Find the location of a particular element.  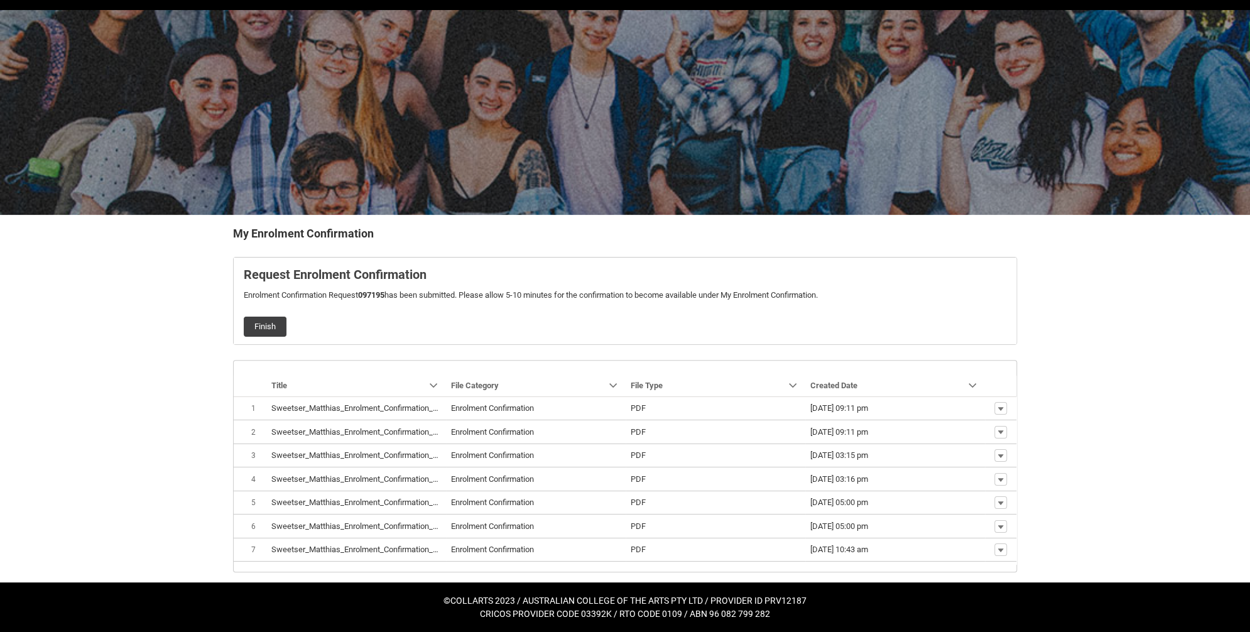

article: REDU_Generate_Enrolment_Confirmation flow is located at coordinates (625, 301).